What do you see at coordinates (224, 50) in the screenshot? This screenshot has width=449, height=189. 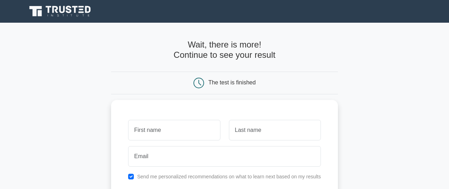 I see `h4: Wait, there is more! Continue to see your result` at bounding box center [224, 50].